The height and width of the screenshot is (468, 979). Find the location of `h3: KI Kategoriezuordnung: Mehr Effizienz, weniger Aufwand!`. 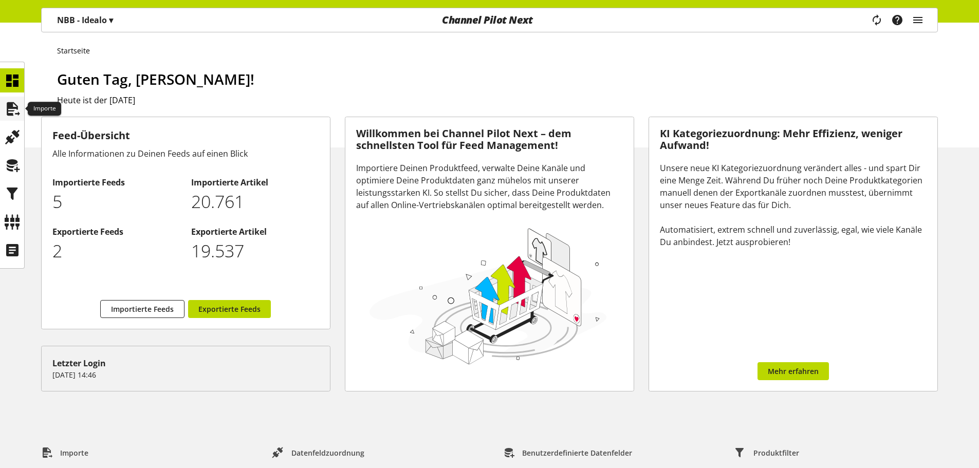

h3: KI Kategoriezuordnung: Mehr Effizienz, weniger Aufwand! is located at coordinates (793, 139).